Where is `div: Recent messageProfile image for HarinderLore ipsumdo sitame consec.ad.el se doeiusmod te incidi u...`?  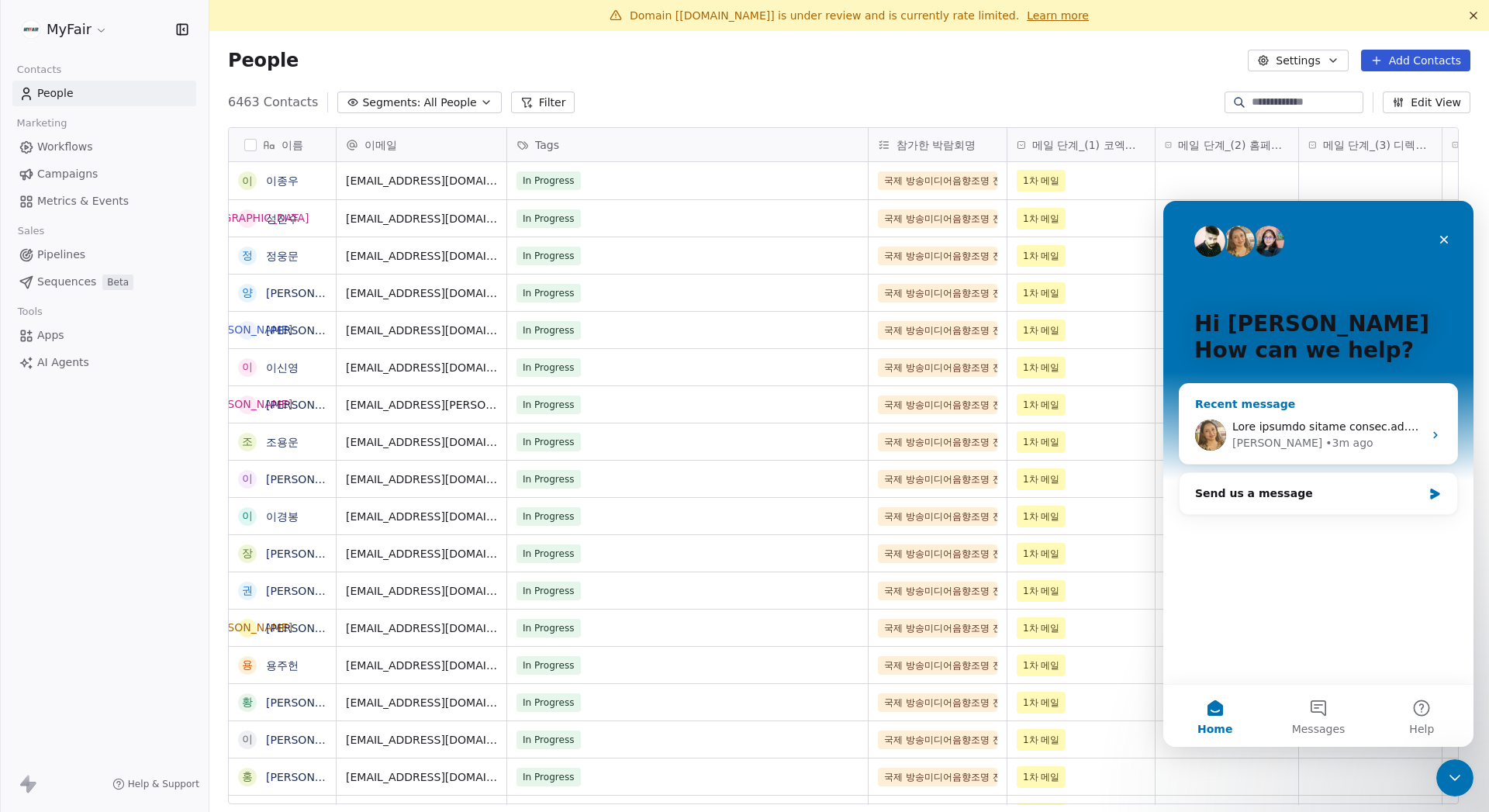
div: Recent messageProfile image for HarinderLore ipsumdo sitame consec.ad.el se doeiusmod te incidi u... is located at coordinates (155, 223).